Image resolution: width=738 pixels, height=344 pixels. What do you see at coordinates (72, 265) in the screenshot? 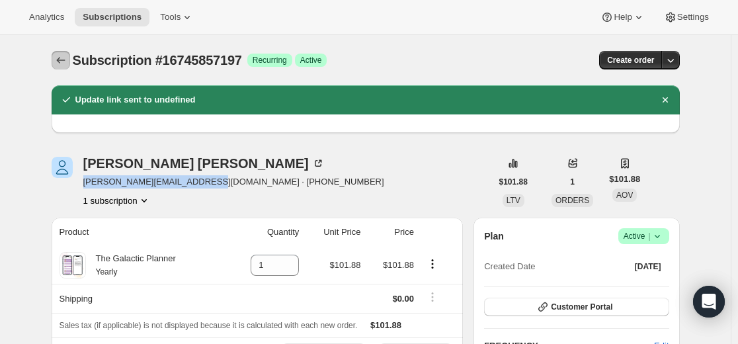
I see `img: product img` at bounding box center [72, 265].